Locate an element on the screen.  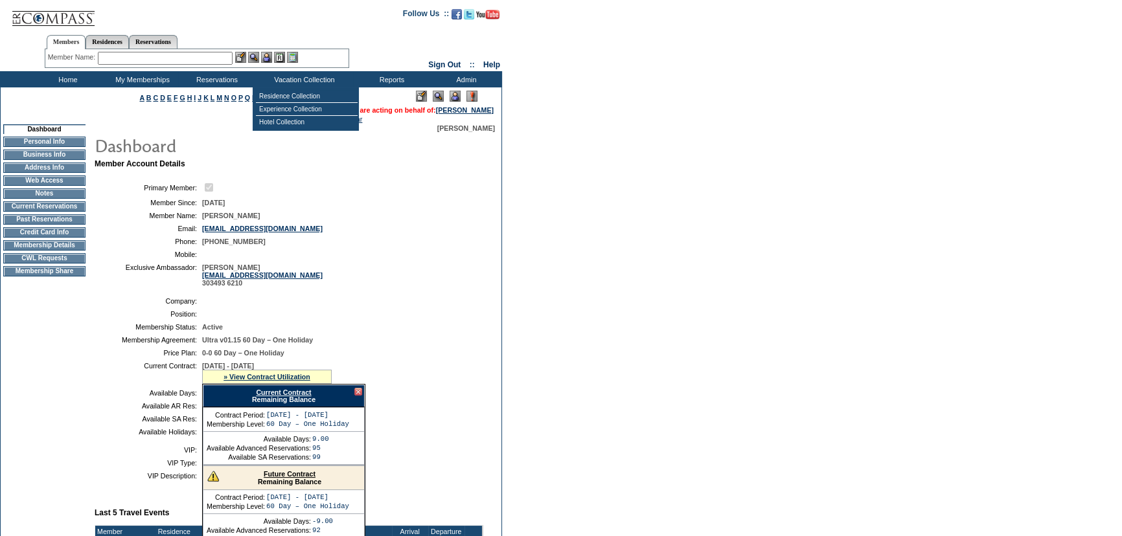
td: Web Access is located at coordinates (44, 181).